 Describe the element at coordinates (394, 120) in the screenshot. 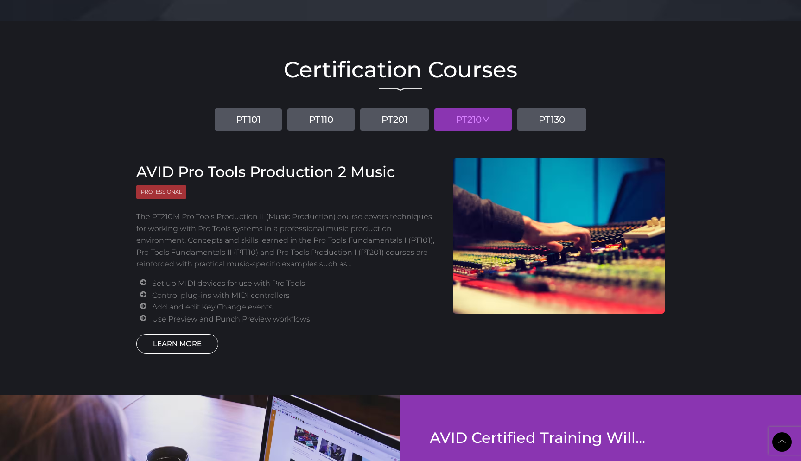

I see `a: PT201` at that location.